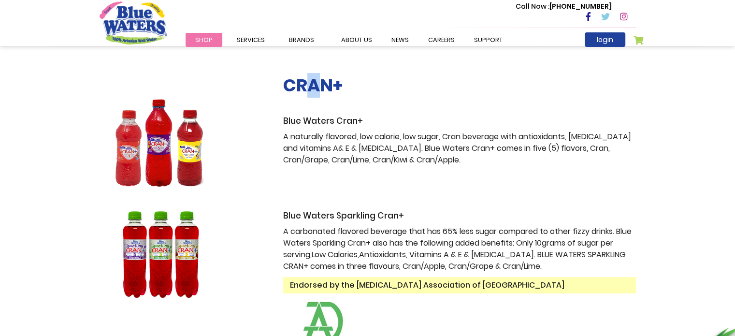  Describe the element at coordinates (460, 216) in the screenshot. I see `h3: Blue Waters Sparkling Cran+` at that location.